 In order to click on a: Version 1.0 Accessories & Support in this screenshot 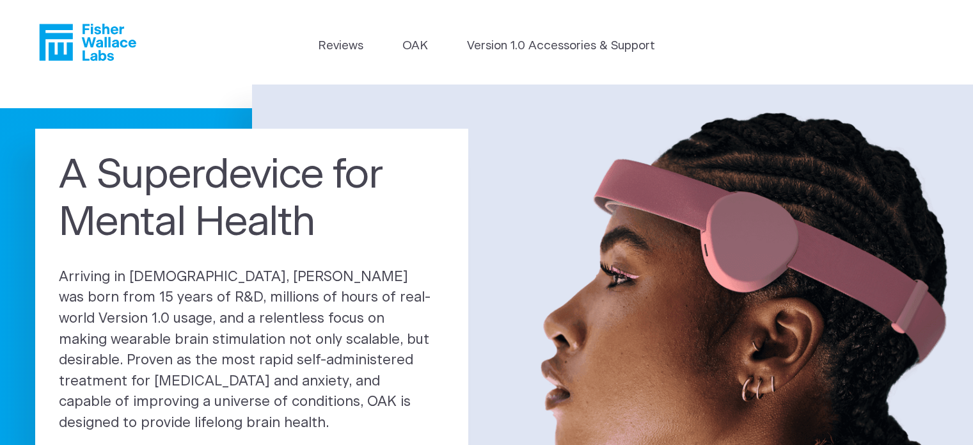, I will do `click(561, 46)`.